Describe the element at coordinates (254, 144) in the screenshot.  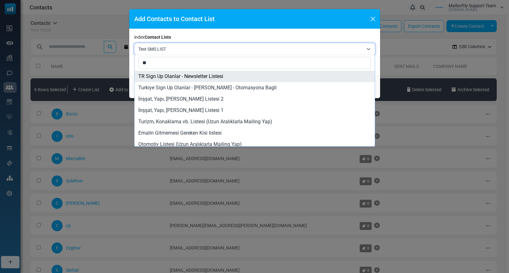
I see `li: Otomotiv Listesi (Uzun Aralıklarla Mailing Yap)` at that location.